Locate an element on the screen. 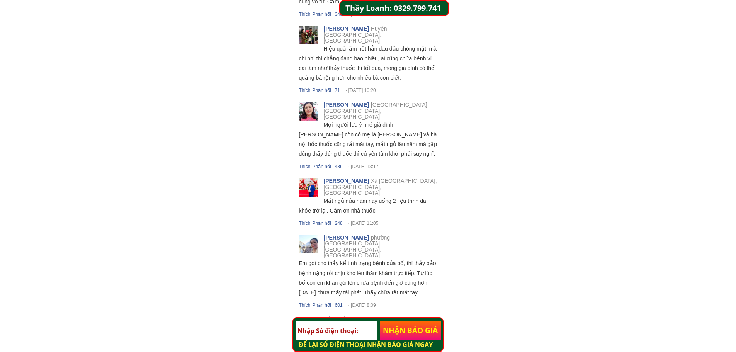 This screenshot has height=352, width=736. div: Phản hồi · 486 is located at coordinates (328, 167).